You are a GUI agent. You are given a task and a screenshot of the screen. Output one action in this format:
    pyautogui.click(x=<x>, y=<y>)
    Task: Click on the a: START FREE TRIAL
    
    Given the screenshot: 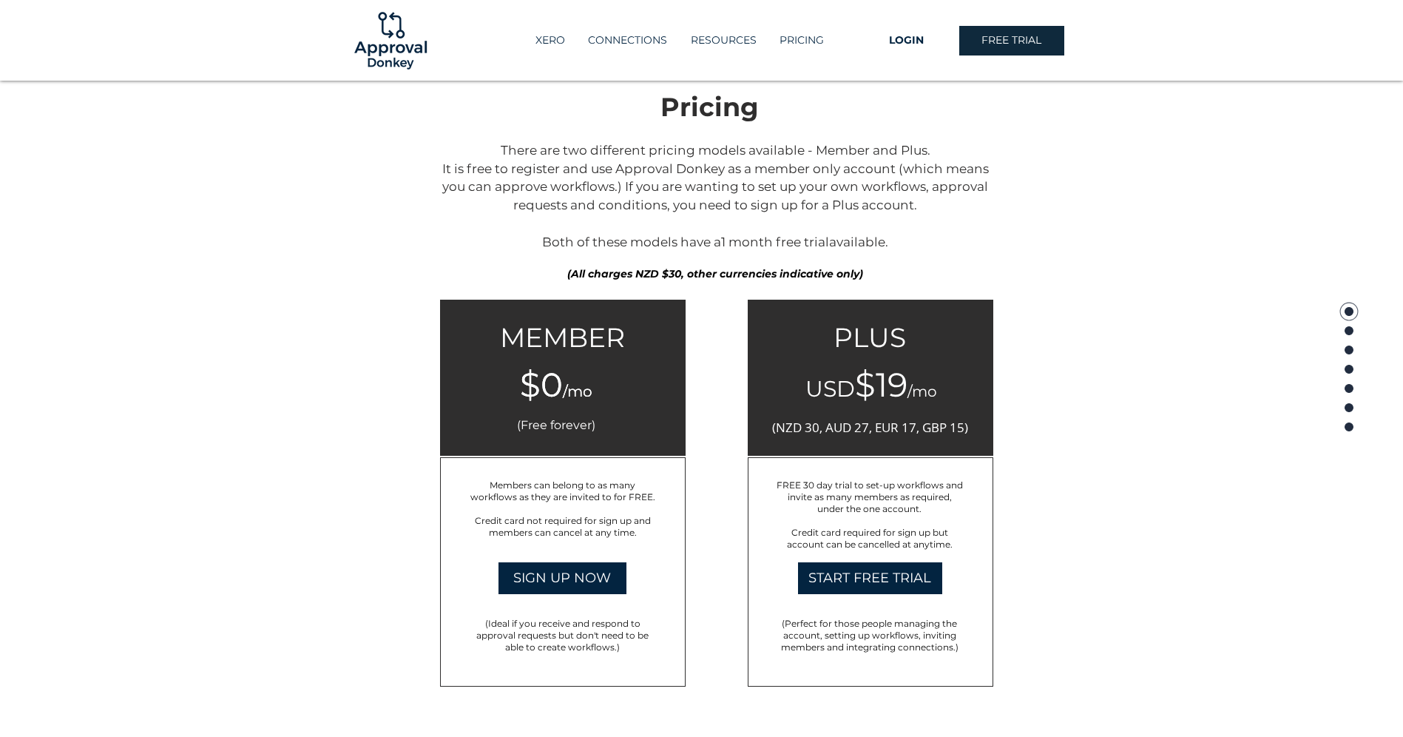 What is the action you would take?
    pyautogui.click(x=870, y=578)
    